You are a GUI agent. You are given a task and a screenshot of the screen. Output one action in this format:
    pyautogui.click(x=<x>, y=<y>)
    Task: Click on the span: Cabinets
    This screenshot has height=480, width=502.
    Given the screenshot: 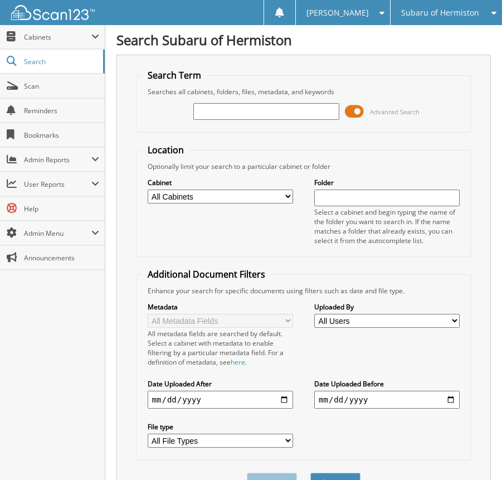 What is the action you would take?
    pyautogui.click(x=57, y=37)
    